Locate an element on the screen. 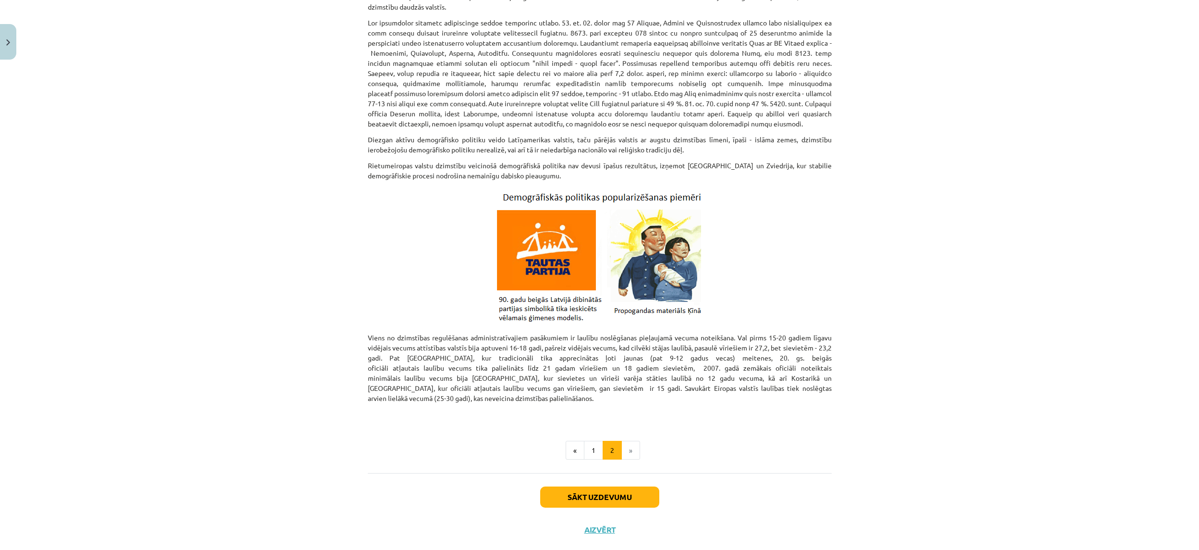  p: Viens no dzimstības regulēšanas administratīvajiem pasākumiem ir laulību noslēgšanas pieļaujamā v... is located at coordinates (600, 367).